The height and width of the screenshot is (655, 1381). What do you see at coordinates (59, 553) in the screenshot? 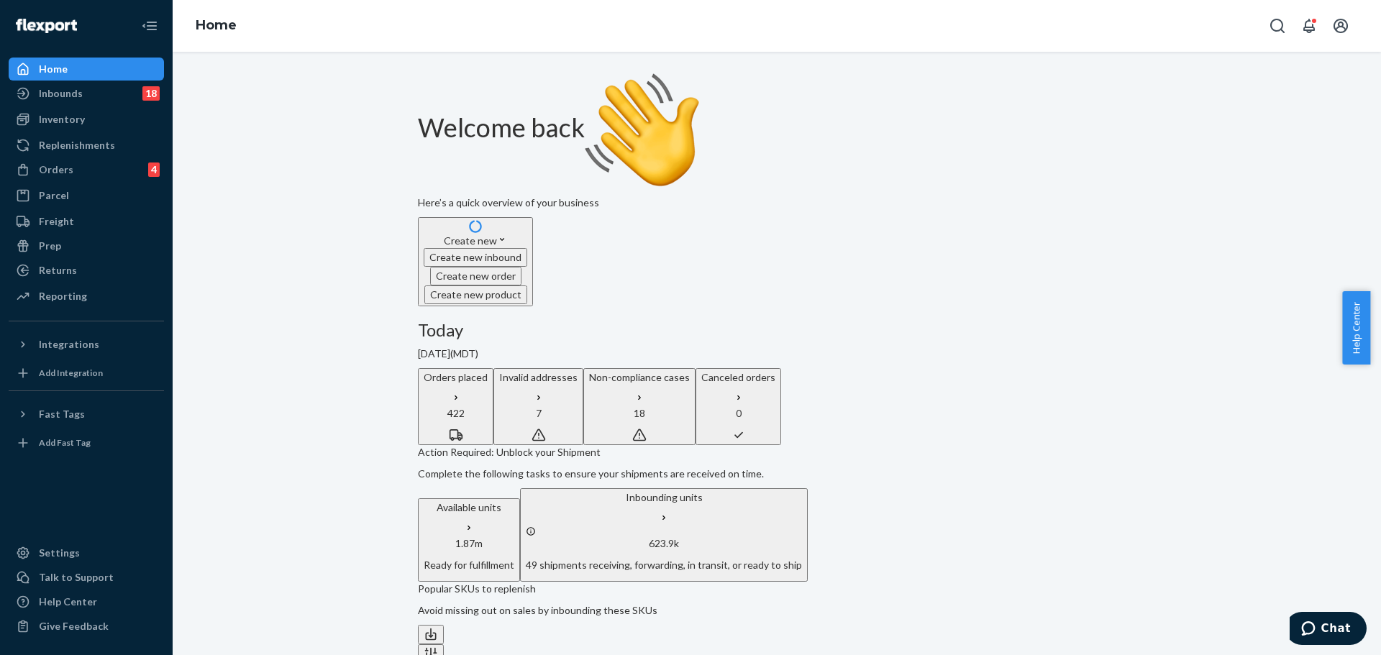
I see `div: Settings` at bounding box center [59, 553].